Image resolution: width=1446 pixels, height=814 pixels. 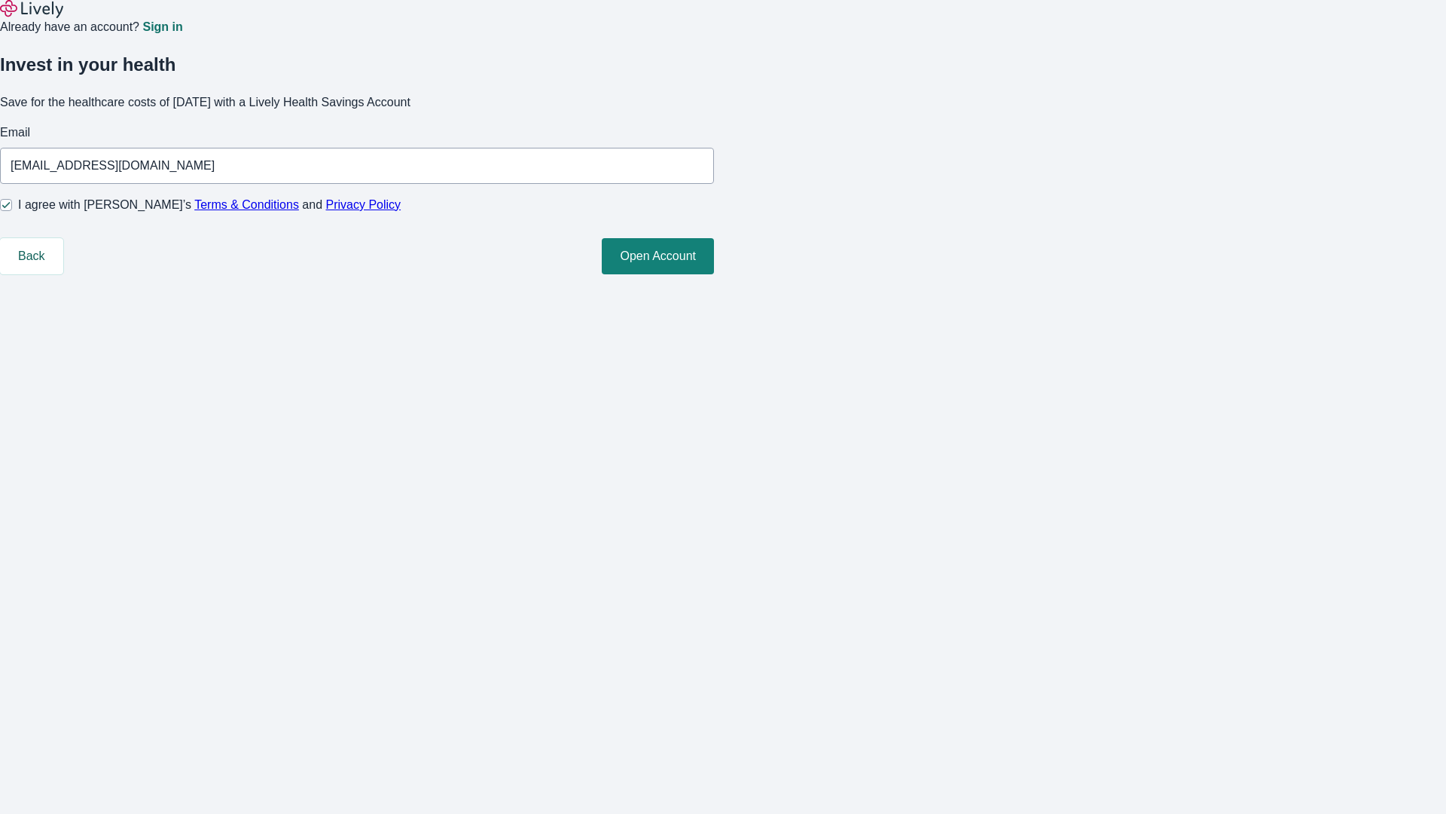 I want to click on a: Sign in, so click(x=162, y=27).